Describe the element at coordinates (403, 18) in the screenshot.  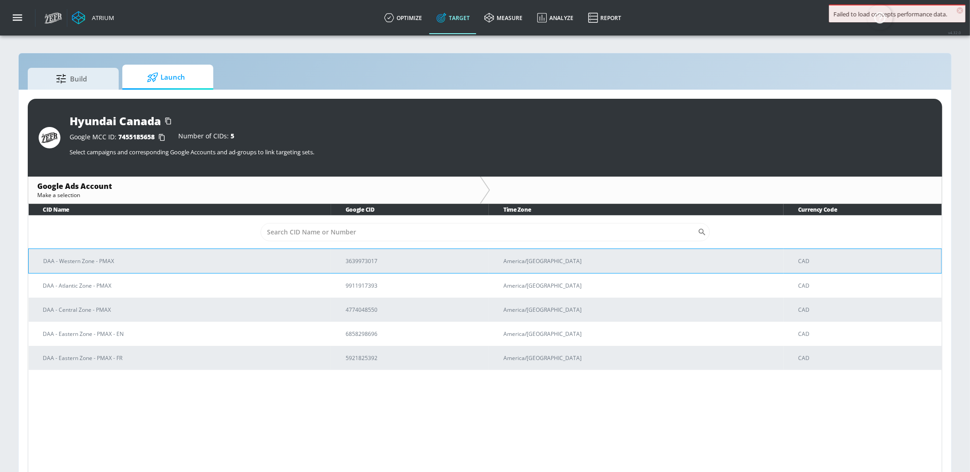
I see `a: optimize` at that location.